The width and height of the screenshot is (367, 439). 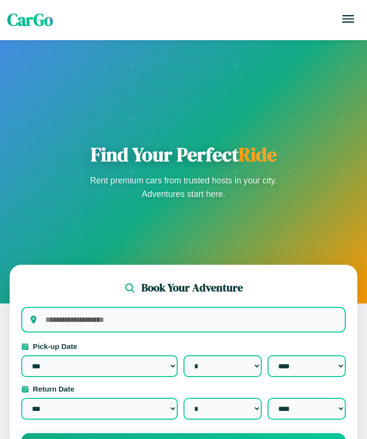 I want to click on label: Return Date, so click(x=184, y=388).